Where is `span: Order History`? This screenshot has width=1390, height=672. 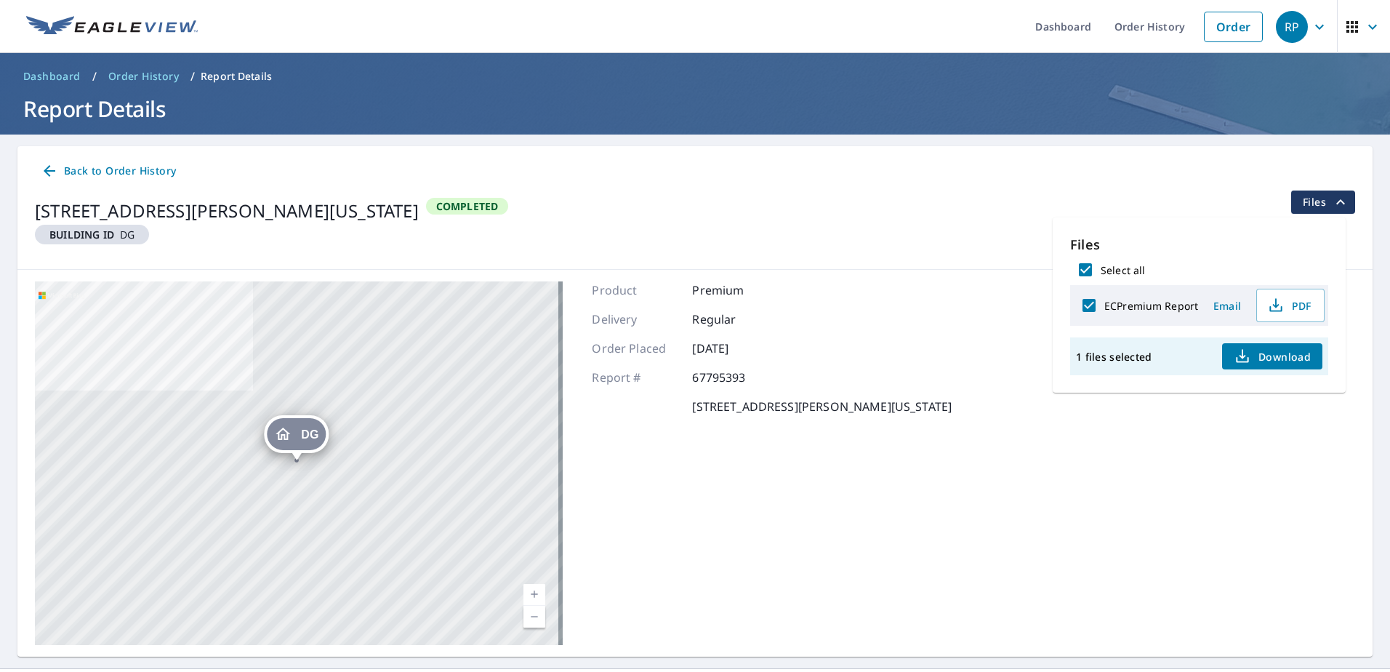
span: Order History is located at coordinates (143, 76).